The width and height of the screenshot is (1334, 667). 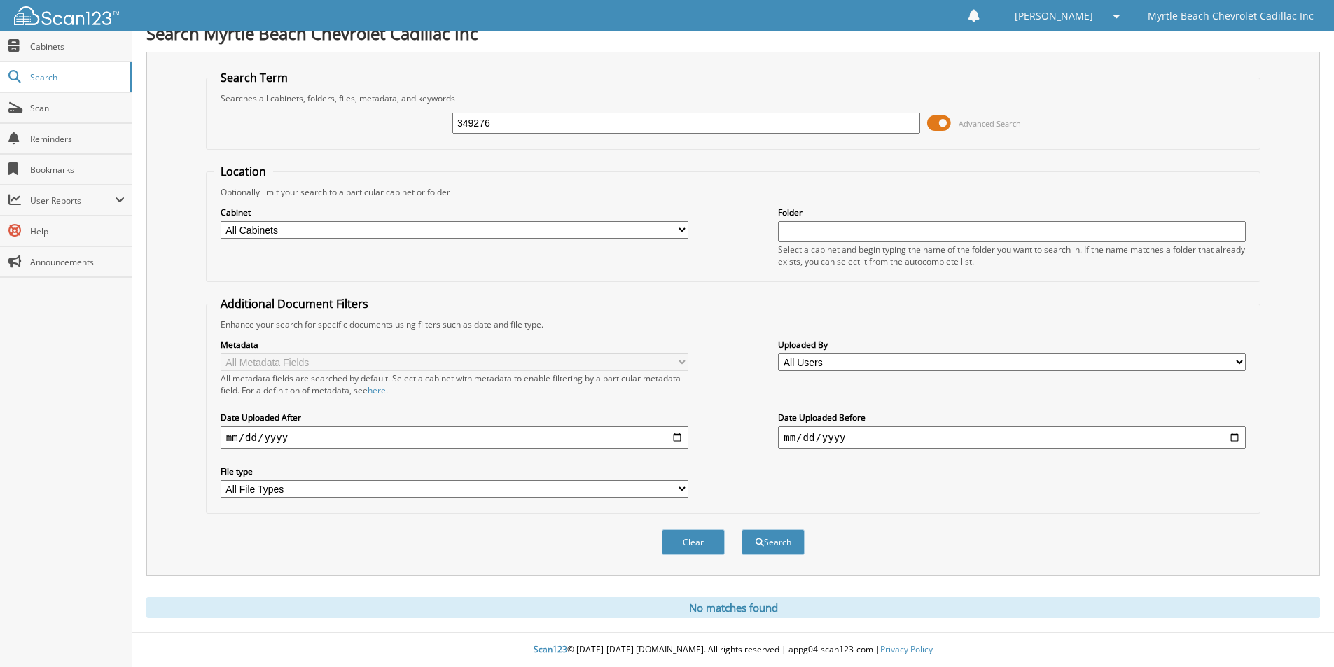 I want to click on div: No matches found, so click(x=733, y=608).